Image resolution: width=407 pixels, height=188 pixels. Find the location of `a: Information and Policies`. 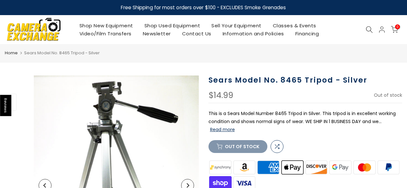

a: Information and Policies is located at coordinates (253, 33).